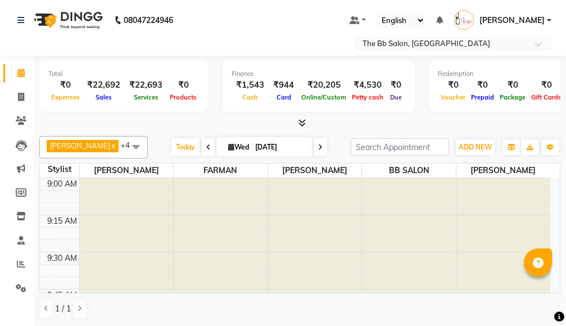 This screenshot has width=566, height=326. What do you see at coordinates (62, 184) in the screenshot?
I see `div: 9:00 AM` at bounding box center [62, 184].